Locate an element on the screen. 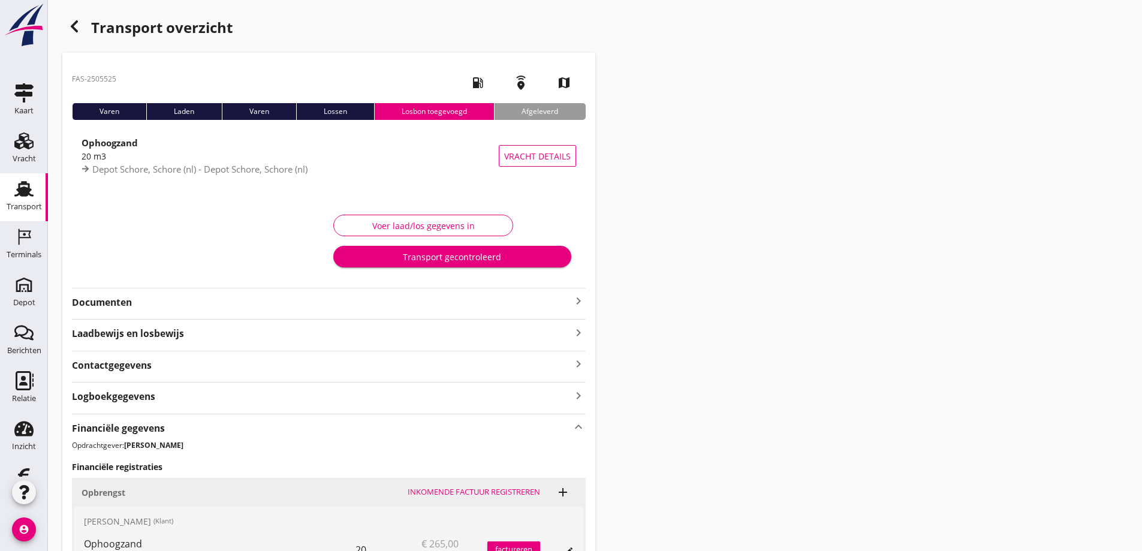 This screenshot has height=551, width=1142. strong: Documenten is located at coordinates (321, 302).